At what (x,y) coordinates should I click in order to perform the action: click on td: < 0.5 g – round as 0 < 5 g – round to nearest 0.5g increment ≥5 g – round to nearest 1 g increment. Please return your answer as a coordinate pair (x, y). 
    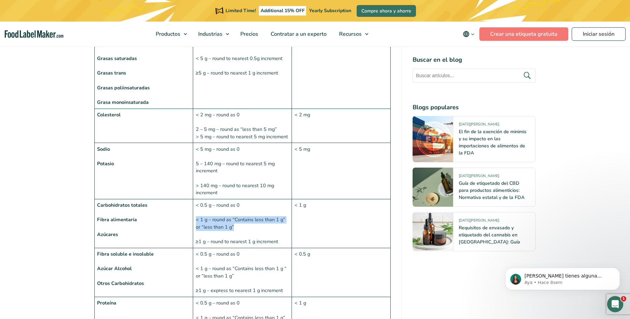
    Looking at the image, I should click on (242, 73).